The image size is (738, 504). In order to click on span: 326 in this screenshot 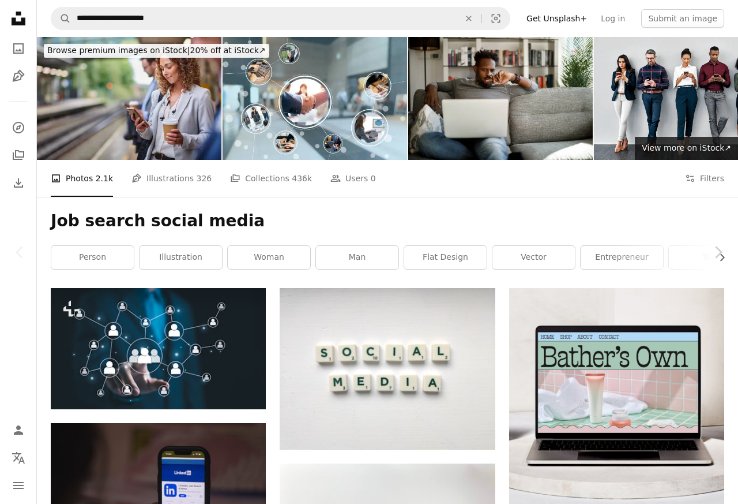, I will do `click(204, 178)`.